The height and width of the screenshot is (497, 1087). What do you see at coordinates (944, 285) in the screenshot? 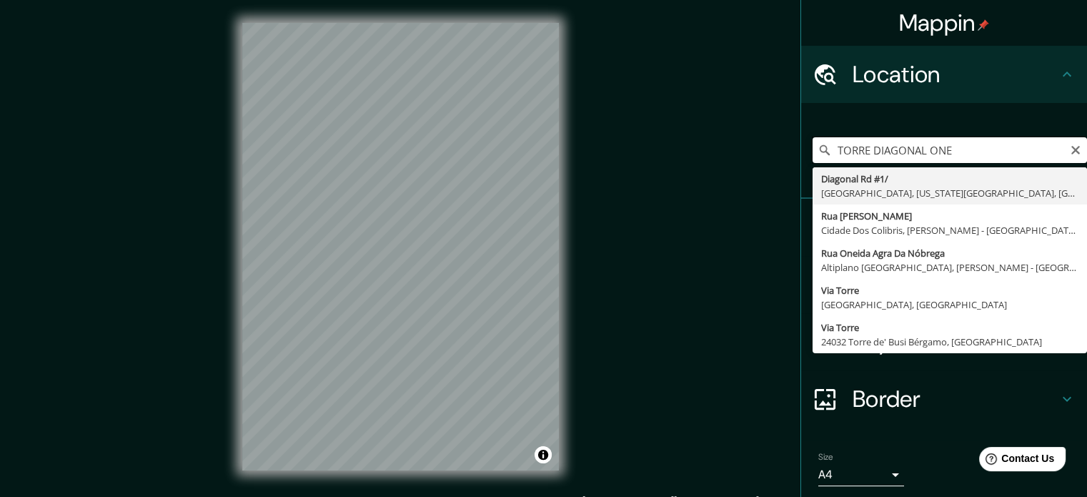
I see `div: Style` at bounding box center [944, 285].